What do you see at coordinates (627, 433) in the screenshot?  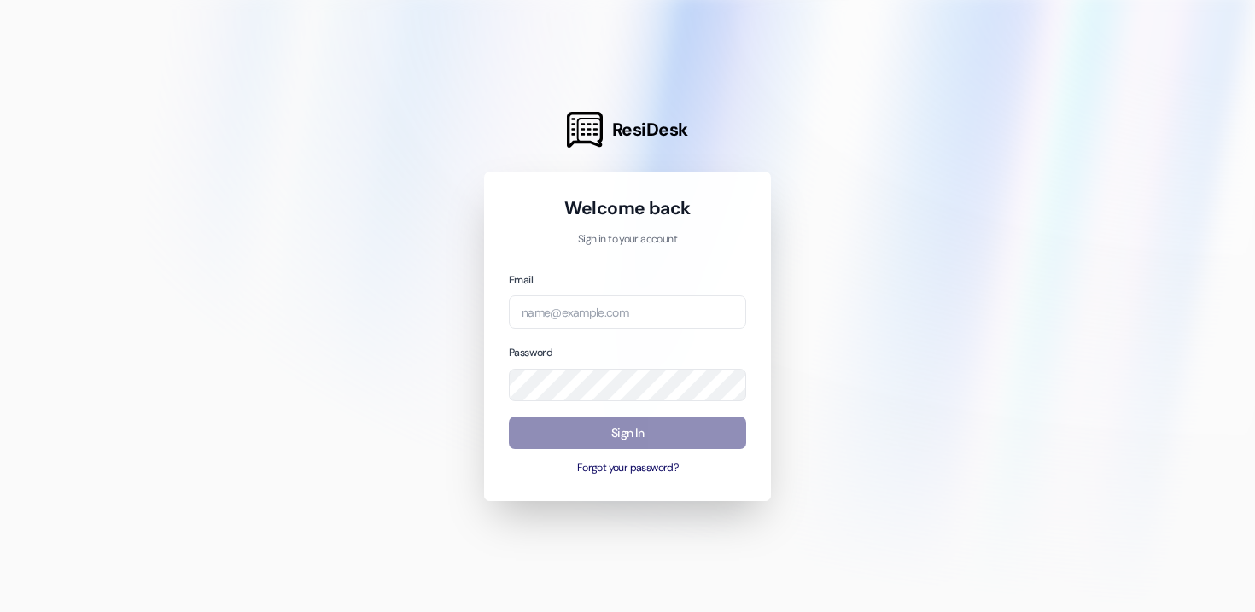 I see `button: Sign In` at bounding box center [627, 433].